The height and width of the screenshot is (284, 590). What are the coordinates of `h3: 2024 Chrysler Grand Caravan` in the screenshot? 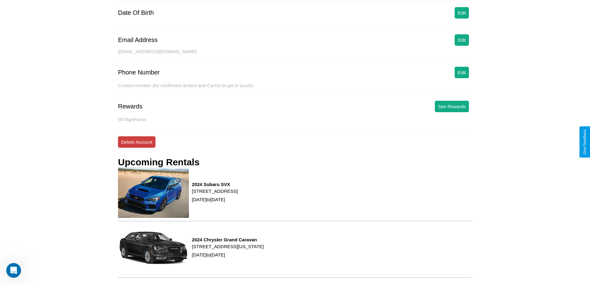 It's located at (228, 240).